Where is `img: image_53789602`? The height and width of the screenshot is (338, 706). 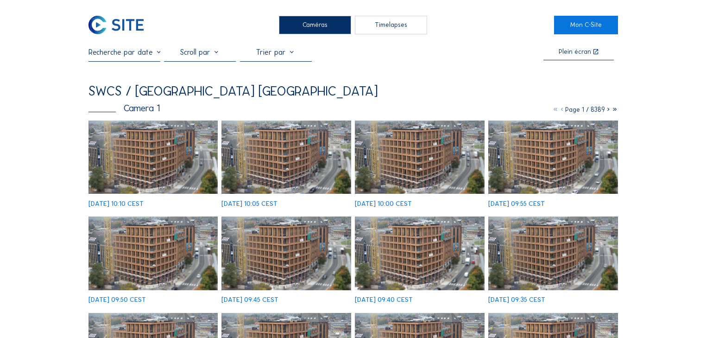
img: image_53789602 is located at coordinates (553, 253).